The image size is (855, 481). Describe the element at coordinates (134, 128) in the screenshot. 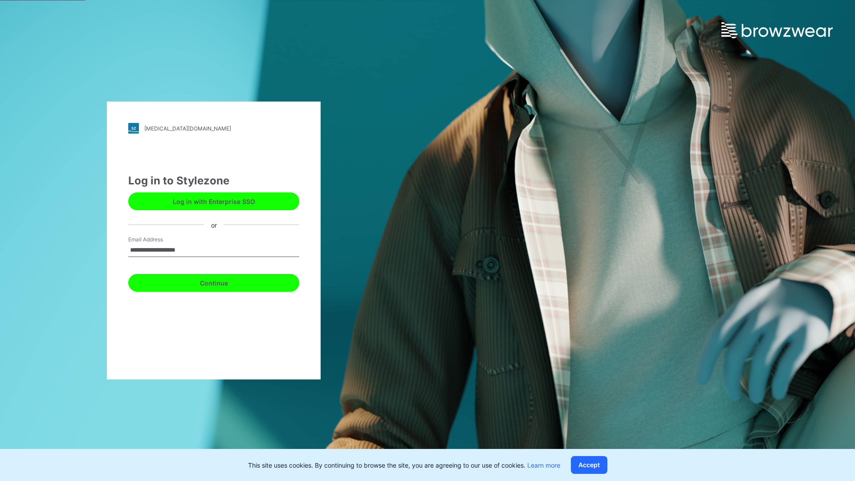

I see `img: stylezone-logo.562084cfcfab977791bfbf7441f1a819.svg` at that location.